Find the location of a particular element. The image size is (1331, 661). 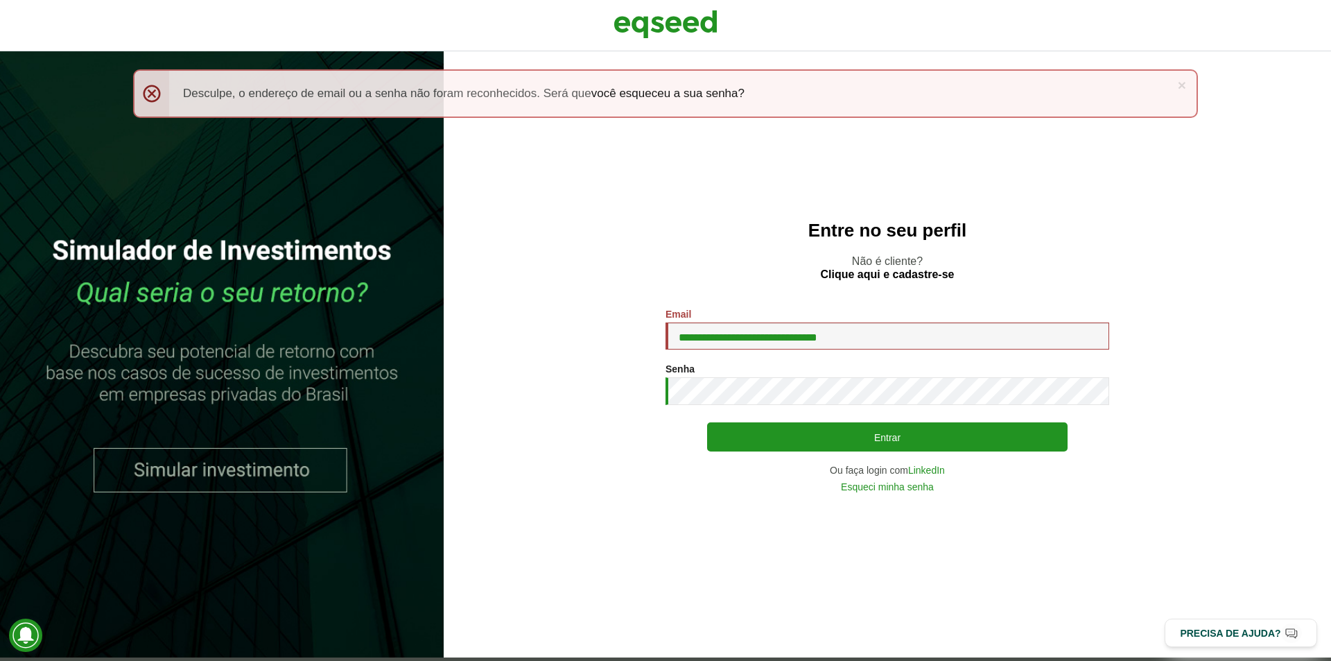

h2: Entre no seu perfil is located at coordinates (888, 230).